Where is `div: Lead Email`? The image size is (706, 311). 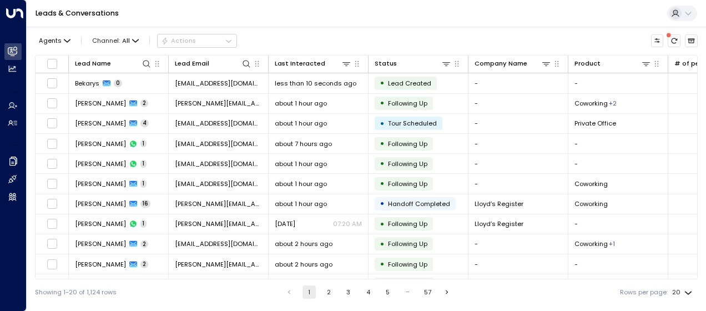
div: Lead Email is located at coordinates (213, 63).